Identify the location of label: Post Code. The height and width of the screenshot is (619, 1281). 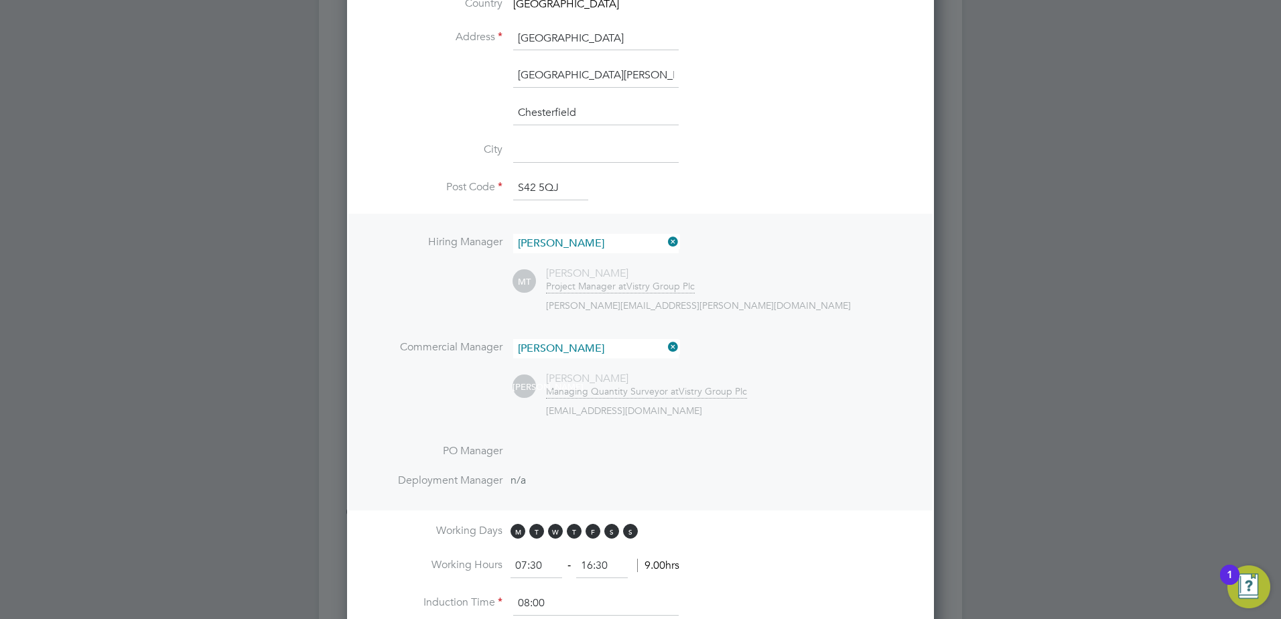
(435, 187).